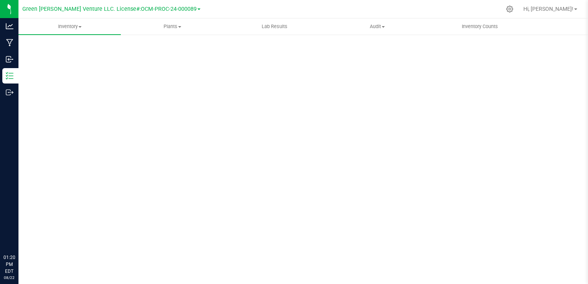 Image resolution: width=588 pixels, height=284 pixels. Describe the element at coordinates (480, 27) in the screenshot. I see `span: Inventory Counts` at that location.